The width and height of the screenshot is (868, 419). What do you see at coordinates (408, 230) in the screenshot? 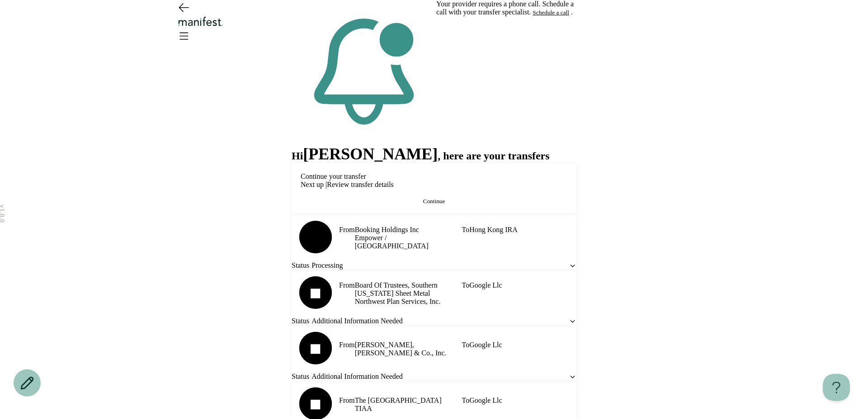
I see `span: Booking Holdings Inc` at bounding box center [408, 230].